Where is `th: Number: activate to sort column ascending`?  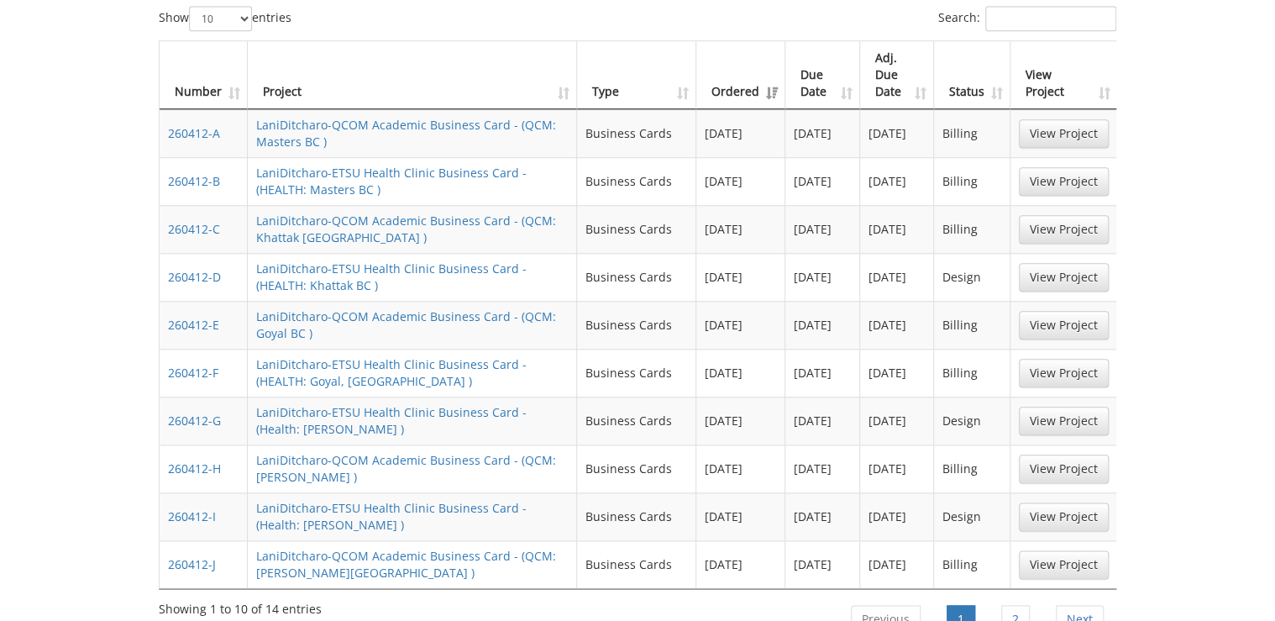 th: Number: activate to sort column ascending is located at coordinates (203, 75).